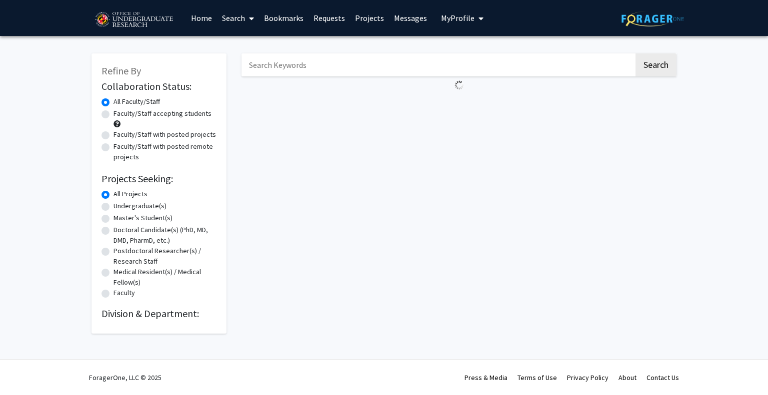 Image resolution: width=768 pixels, height=395 pixels. I want to click on label: Undergraduate(s), so click(140, 206).